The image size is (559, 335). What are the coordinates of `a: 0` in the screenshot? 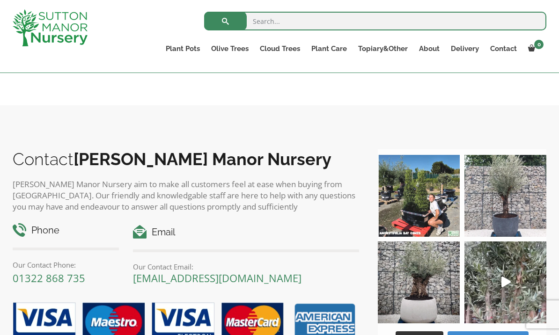 It's located at (534, 49).